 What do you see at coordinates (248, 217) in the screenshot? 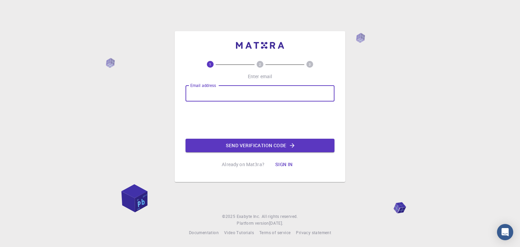
I see `a: Exabyte Inc.` at bounding box center [248, 217].